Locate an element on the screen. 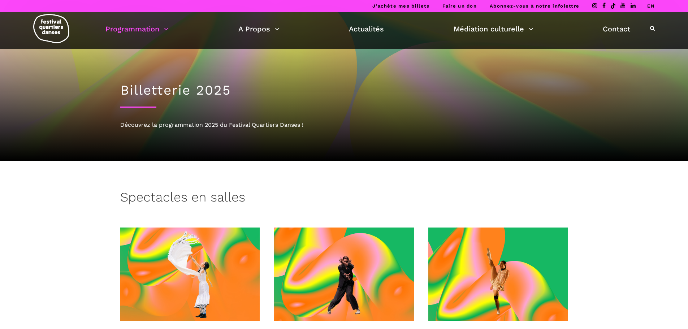 The image size is (688, 329). a: J’achète mes billets is located at coordinates (401, 6).